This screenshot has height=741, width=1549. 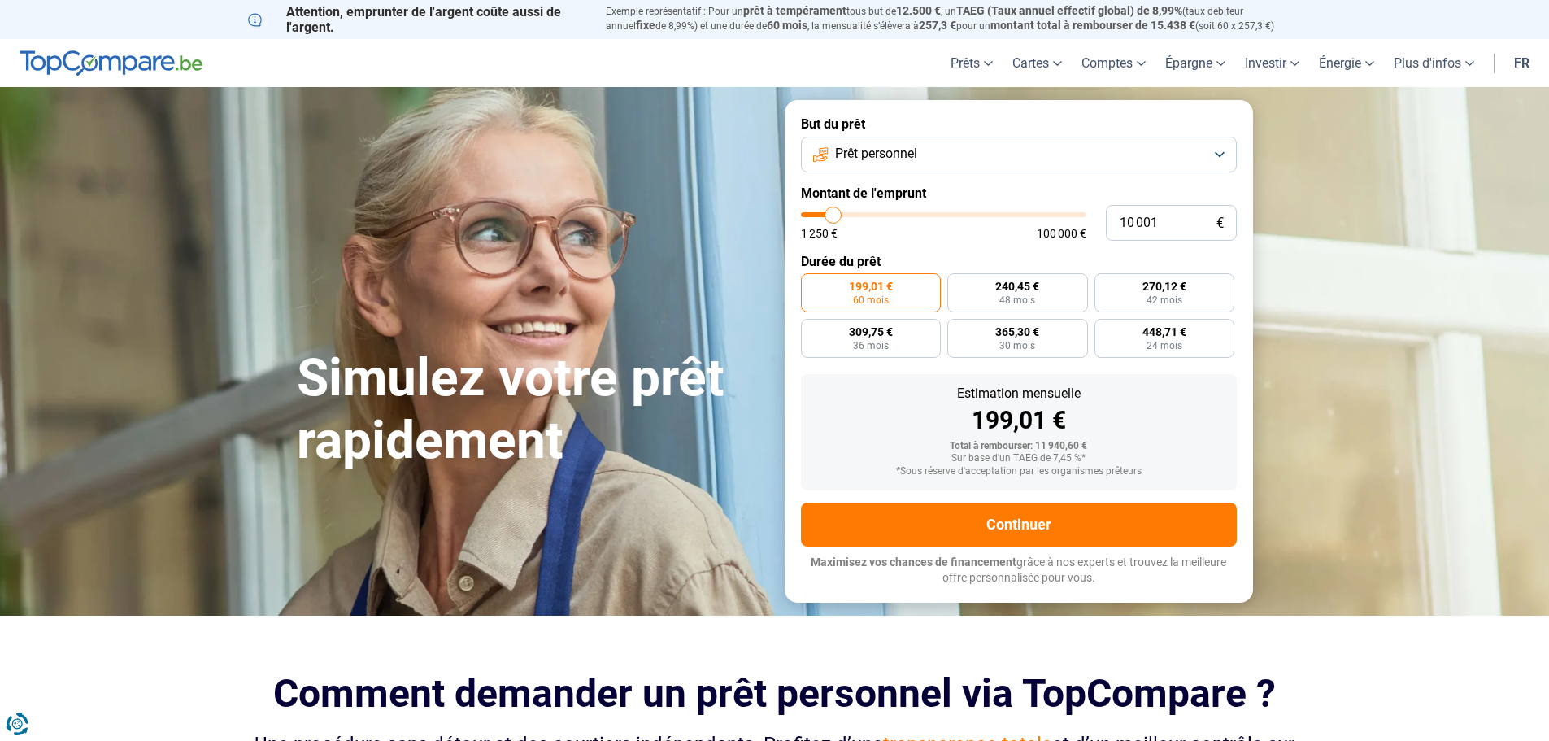 What do you see at coordinates (1165, 286) in the screenshot?
I see `span: 270,12 €` at bounding box center [1165, 286].